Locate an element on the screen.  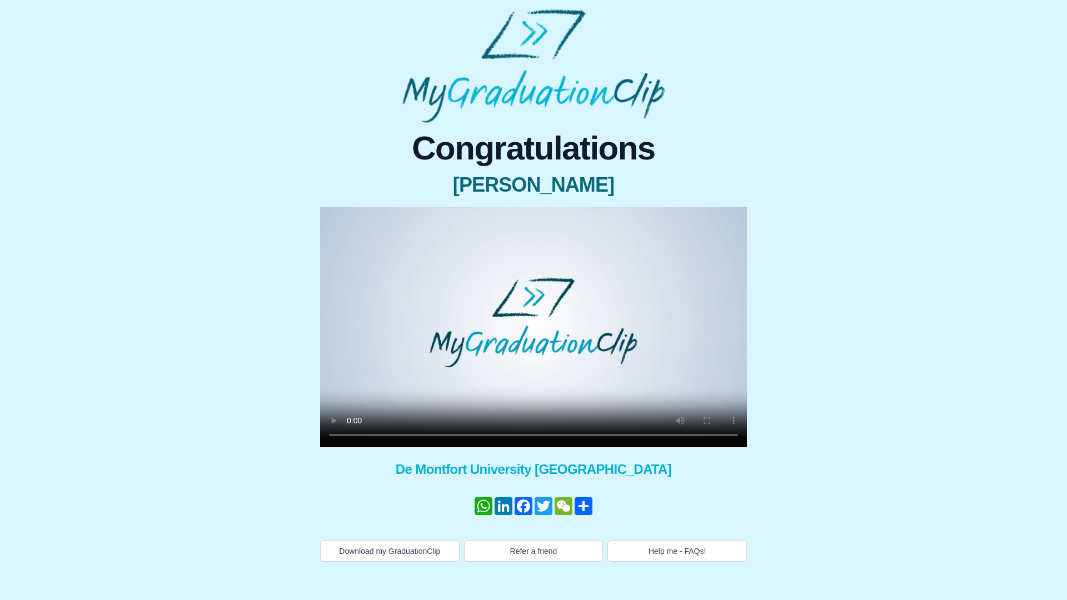
a: Twitter is located at coordinates (544, 506).